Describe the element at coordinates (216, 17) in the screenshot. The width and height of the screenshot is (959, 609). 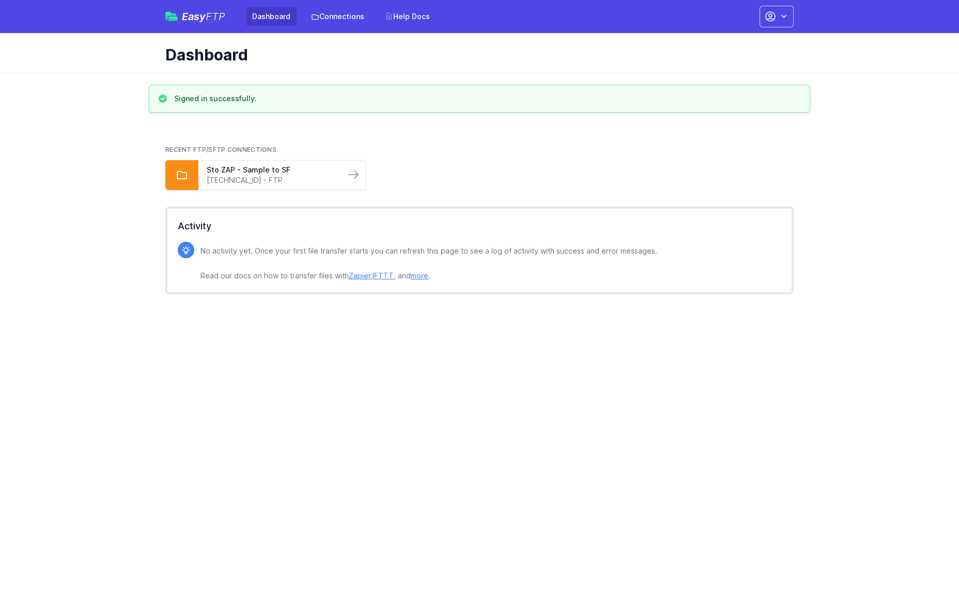
I see `span: FTP` at that location.